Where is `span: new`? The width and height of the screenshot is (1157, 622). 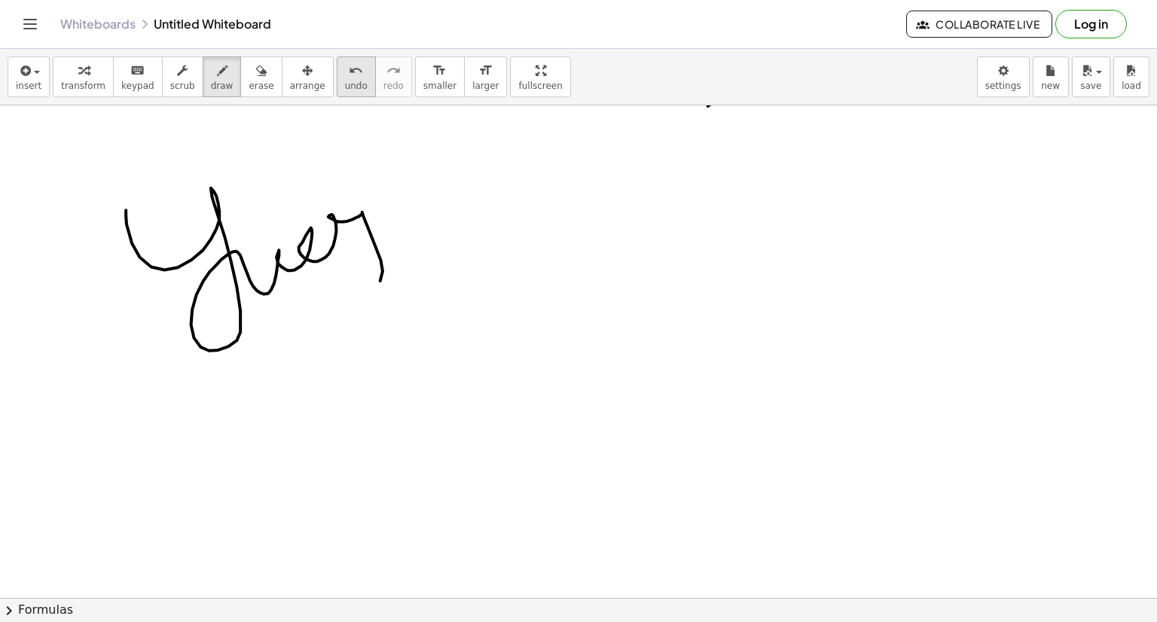 span: new is located at coordinates (1050, 86).